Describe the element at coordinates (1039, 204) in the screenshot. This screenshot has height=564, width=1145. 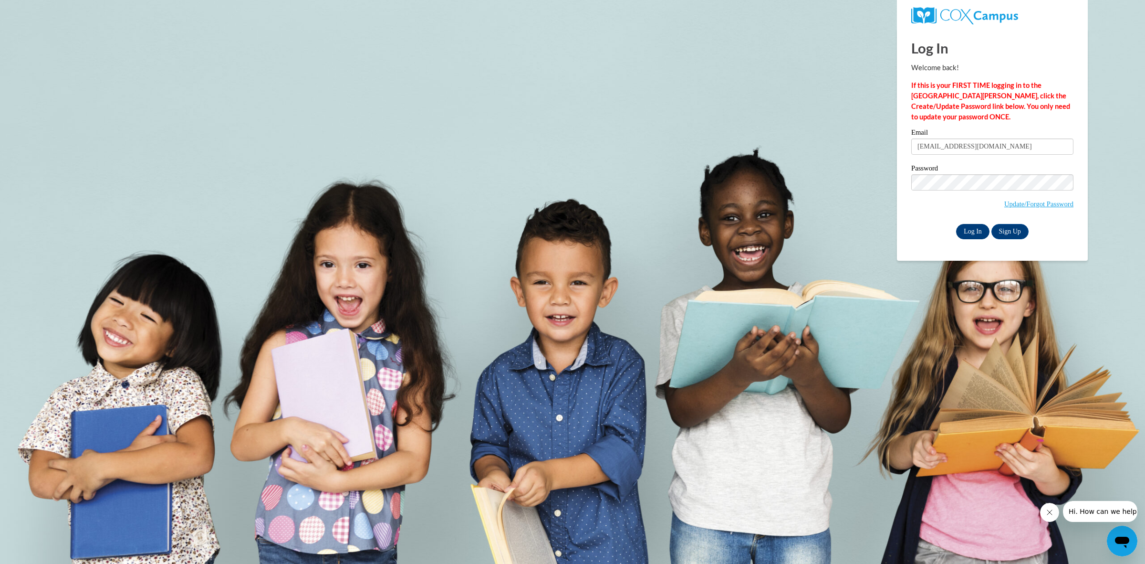
I see `a: Update/Forgot Password` at that location.